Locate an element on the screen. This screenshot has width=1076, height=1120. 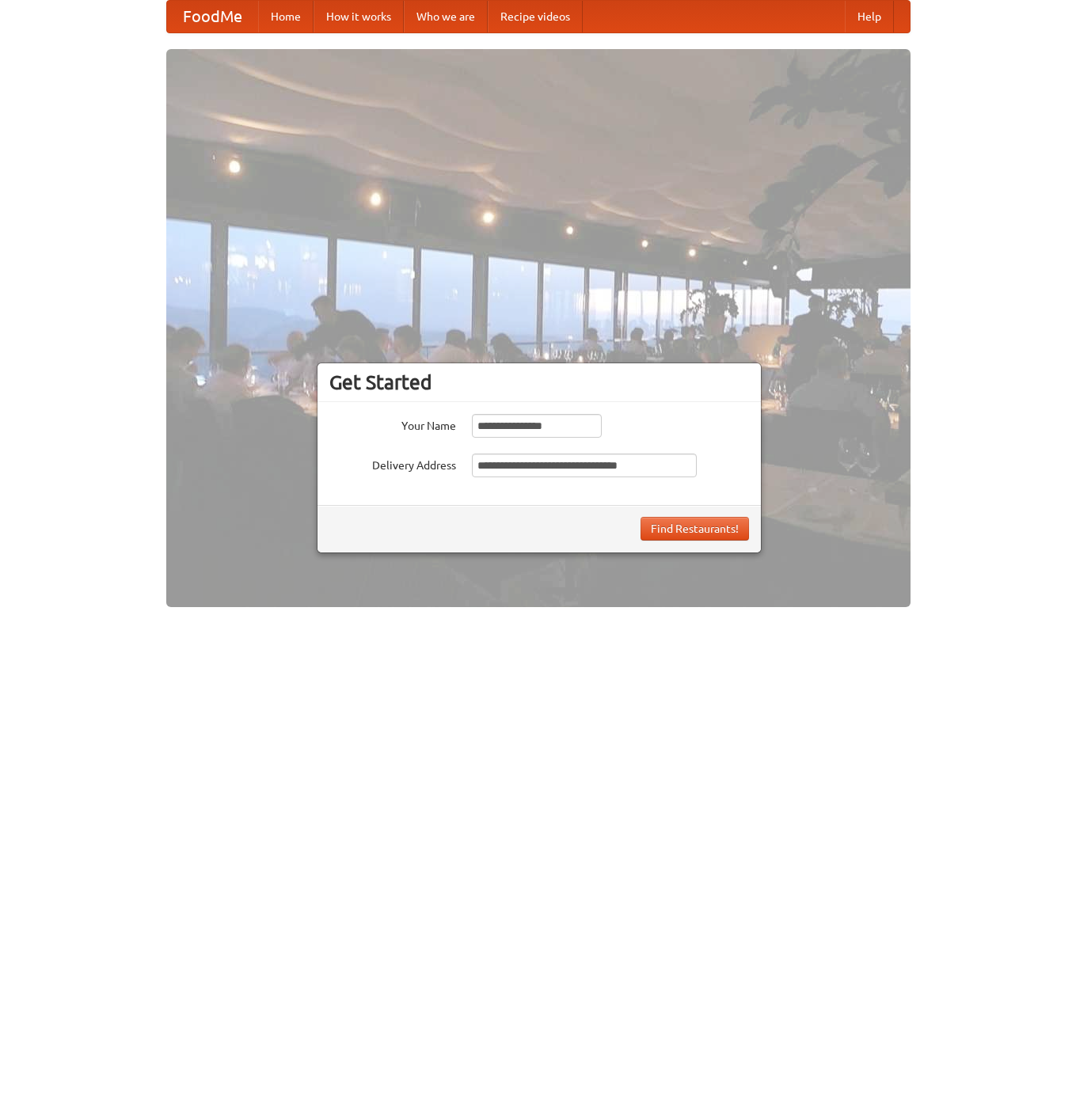
a: Recipe videos is located at coordinates (535, 17).